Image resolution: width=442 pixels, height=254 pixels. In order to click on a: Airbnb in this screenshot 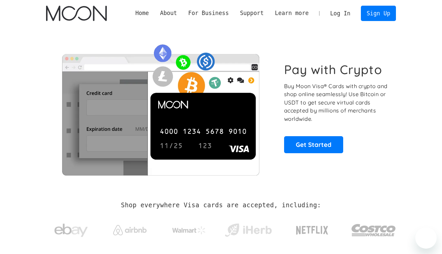, I will do `click(130, 229)`.